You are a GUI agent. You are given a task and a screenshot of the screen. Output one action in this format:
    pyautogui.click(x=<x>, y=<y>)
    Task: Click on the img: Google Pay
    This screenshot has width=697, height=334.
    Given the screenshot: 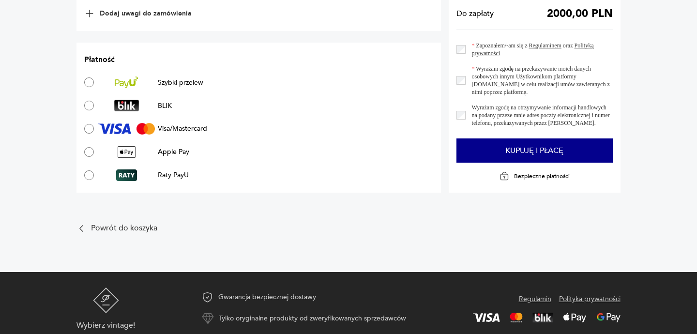 What is the action you would take?
    pyautogui.click(x=608, y=318)
    